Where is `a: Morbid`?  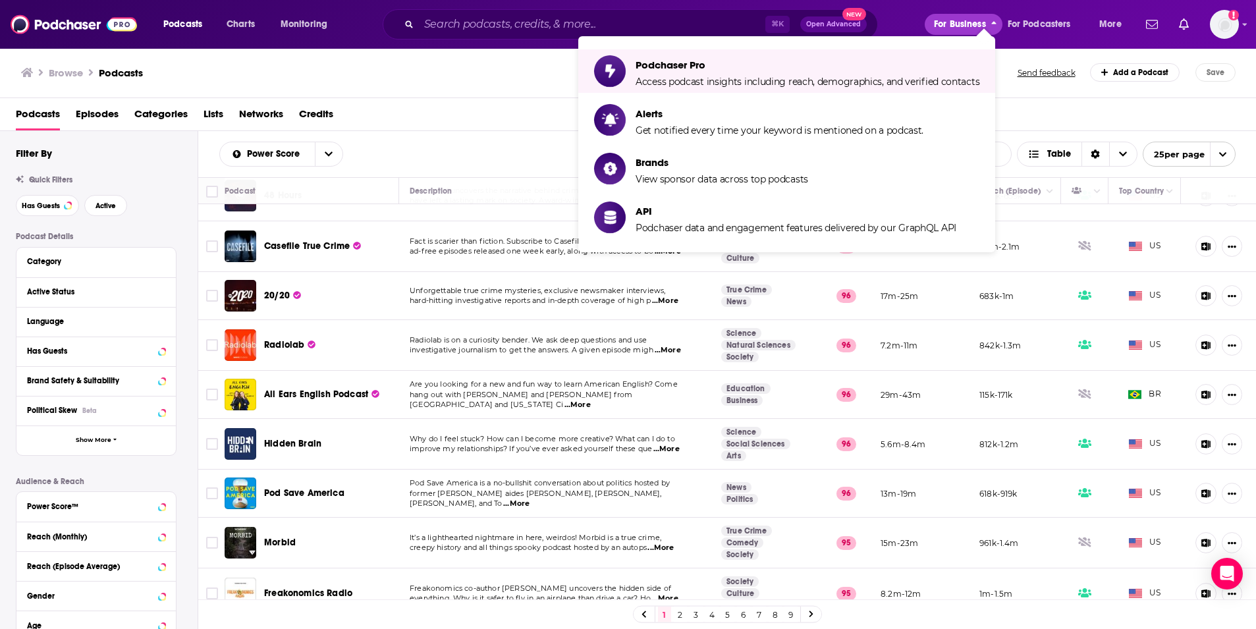
a: Morbid is located at coordinates (280, 543).